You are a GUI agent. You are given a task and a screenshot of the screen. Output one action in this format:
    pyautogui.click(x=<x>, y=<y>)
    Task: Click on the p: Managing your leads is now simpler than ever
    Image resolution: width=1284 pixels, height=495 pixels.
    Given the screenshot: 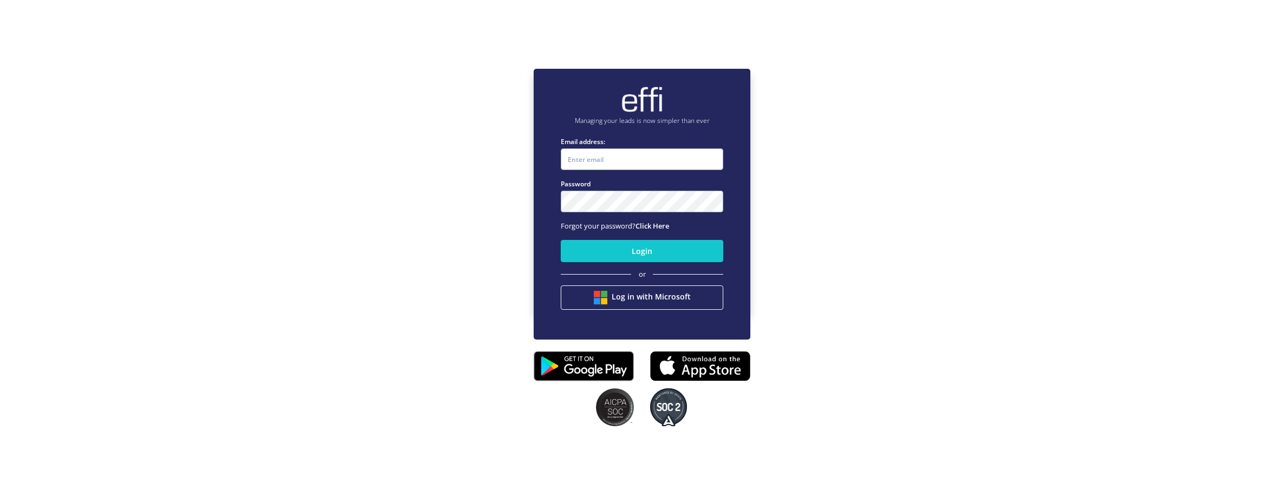 What is the action you would take?
    pyautogui.click(x=642, y=121)
    